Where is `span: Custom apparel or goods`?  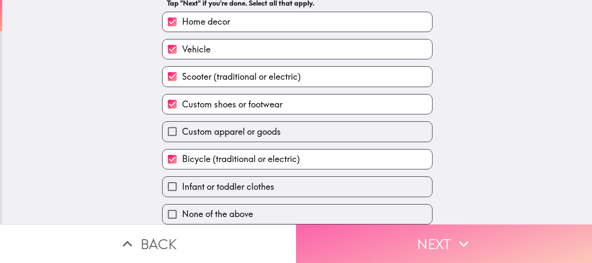
span: Custom apparel or goods is located at coordinates (231, 132).